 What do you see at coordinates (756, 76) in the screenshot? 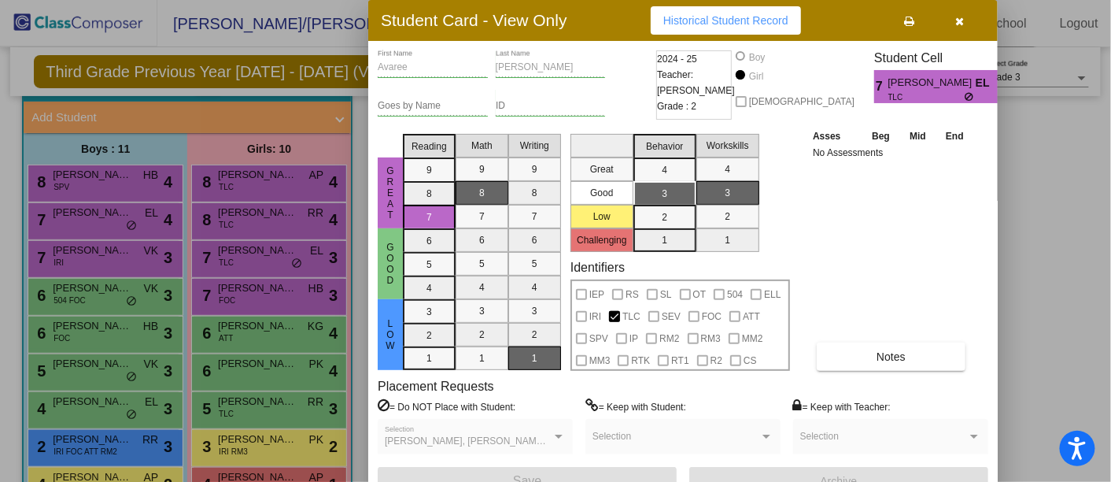
I see `div: Girl` at bounding box center [756, 76].